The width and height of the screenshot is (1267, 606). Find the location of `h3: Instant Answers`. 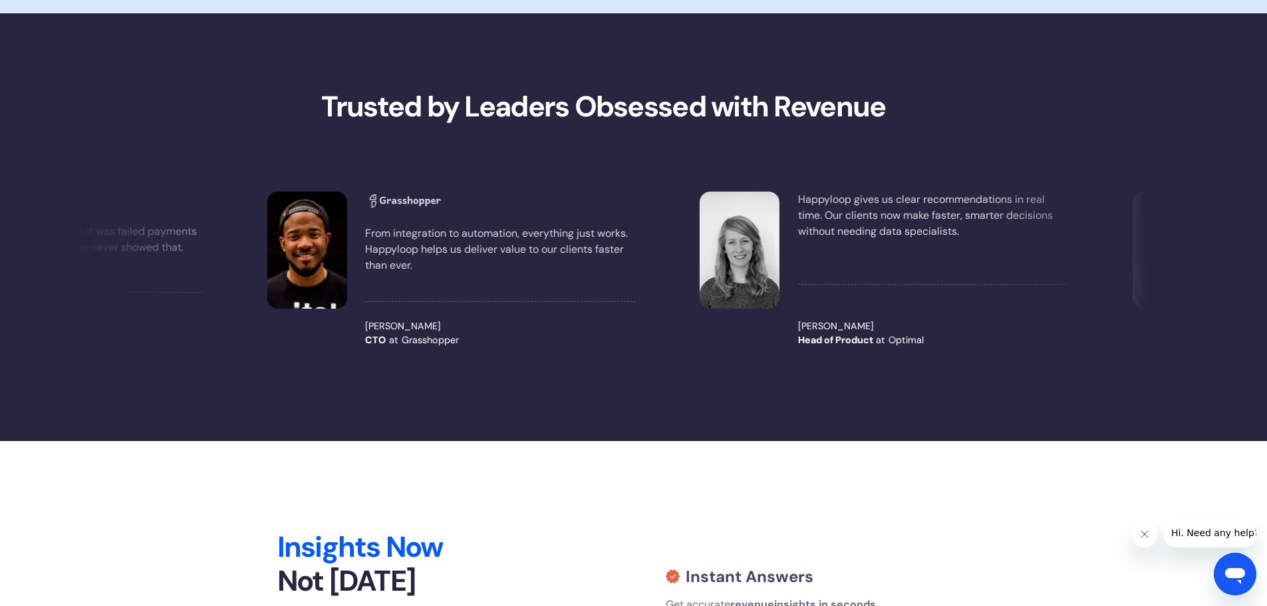

h3: Instant Answers is located at coordinates (750, 577).